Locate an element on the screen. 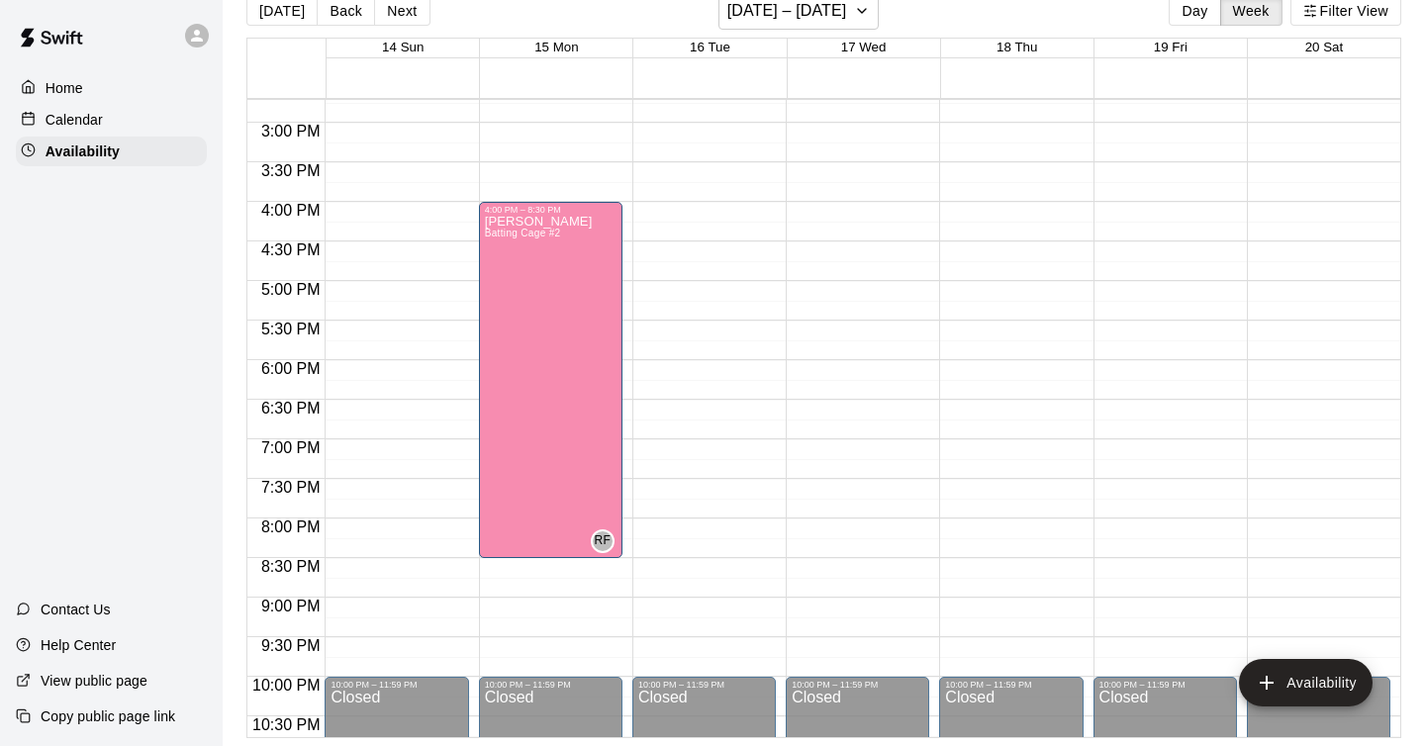  span: 18 Thu is located at coordinates (1016, 47).